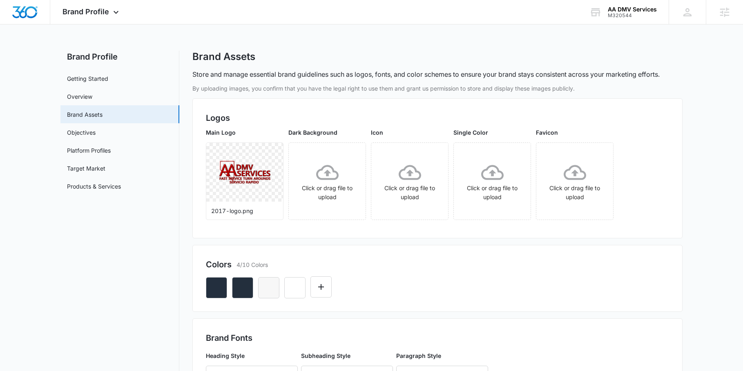  What do you see at coordinates (120, 57) in the screenshot?
I see `h2: Brand Profile` at bounding box center [120, 57].